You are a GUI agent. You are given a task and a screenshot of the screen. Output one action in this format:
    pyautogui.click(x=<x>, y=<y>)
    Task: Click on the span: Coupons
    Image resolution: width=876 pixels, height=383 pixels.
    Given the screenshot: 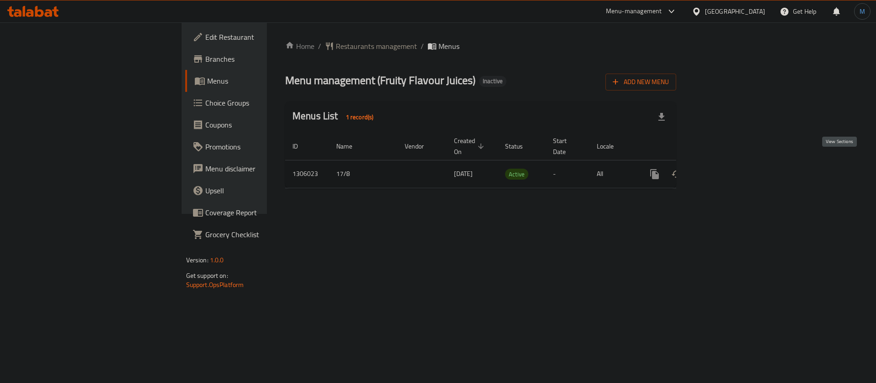 What is the action you would take?
    pyautogui.click(x=263, y=125)
    